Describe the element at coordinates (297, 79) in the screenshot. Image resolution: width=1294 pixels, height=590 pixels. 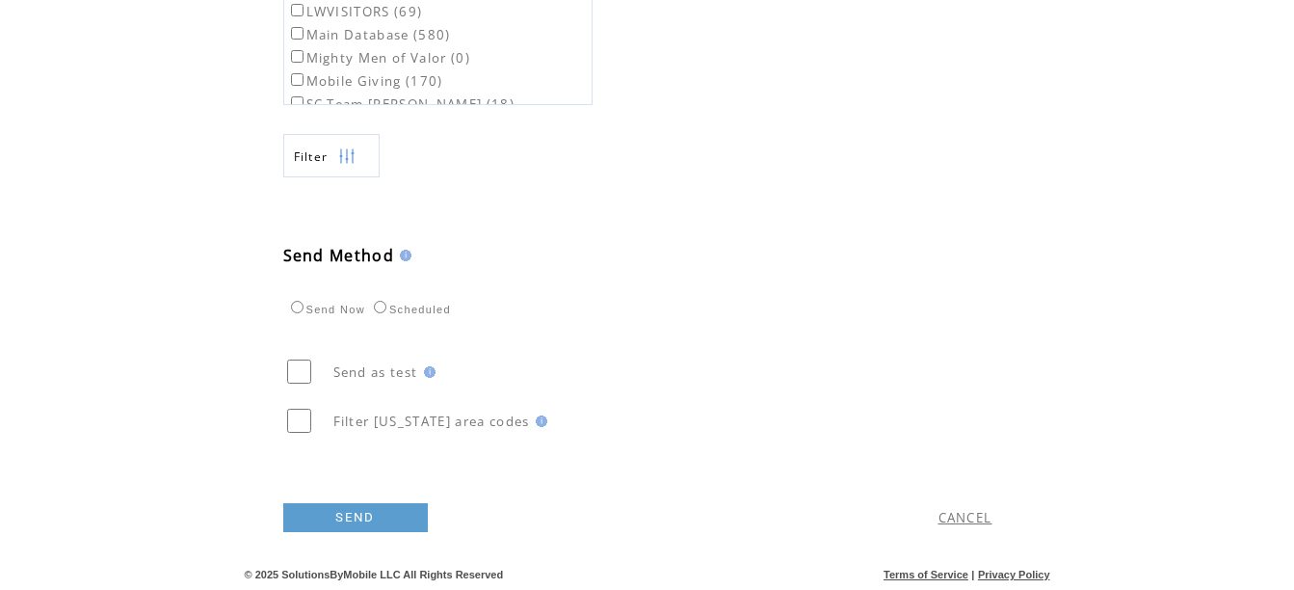
I see `input: Mobile Giving (170)` at that location.